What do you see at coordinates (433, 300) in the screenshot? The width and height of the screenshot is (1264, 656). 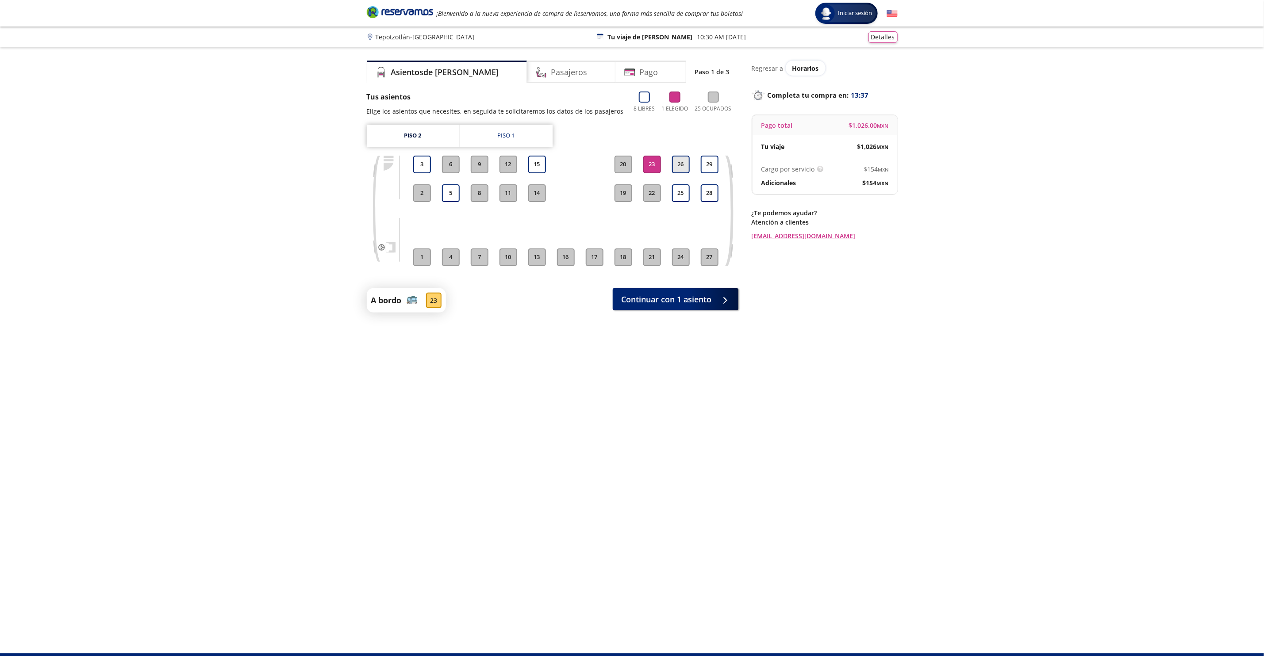 I see `div: 23` at bounding box center [433, 300].